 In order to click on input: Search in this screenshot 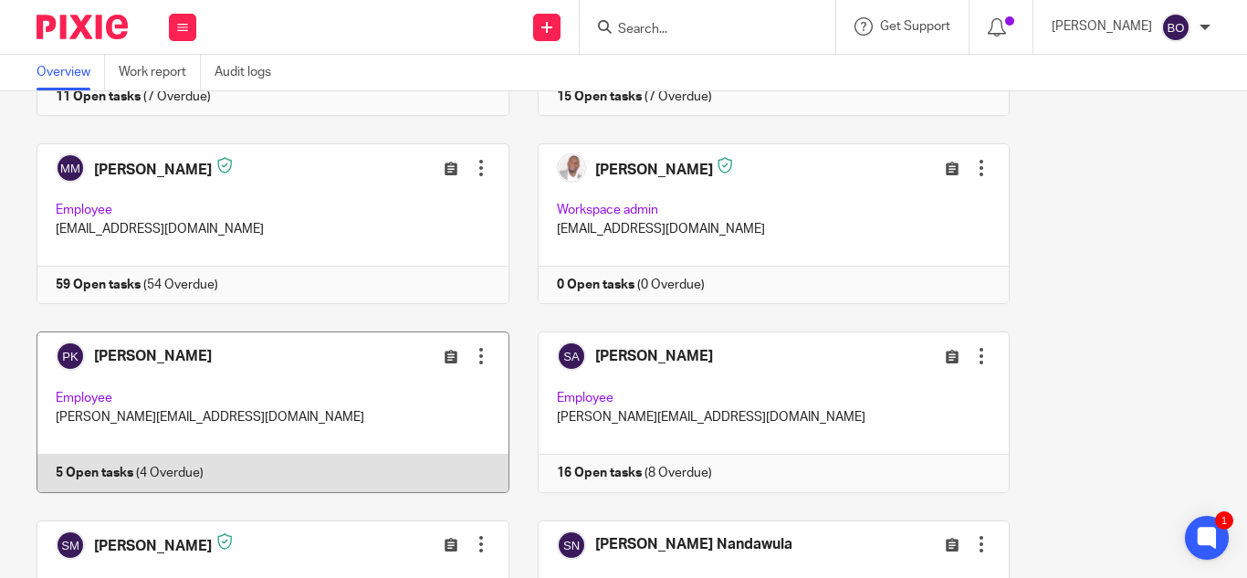, I will do `click(698, 30)`.